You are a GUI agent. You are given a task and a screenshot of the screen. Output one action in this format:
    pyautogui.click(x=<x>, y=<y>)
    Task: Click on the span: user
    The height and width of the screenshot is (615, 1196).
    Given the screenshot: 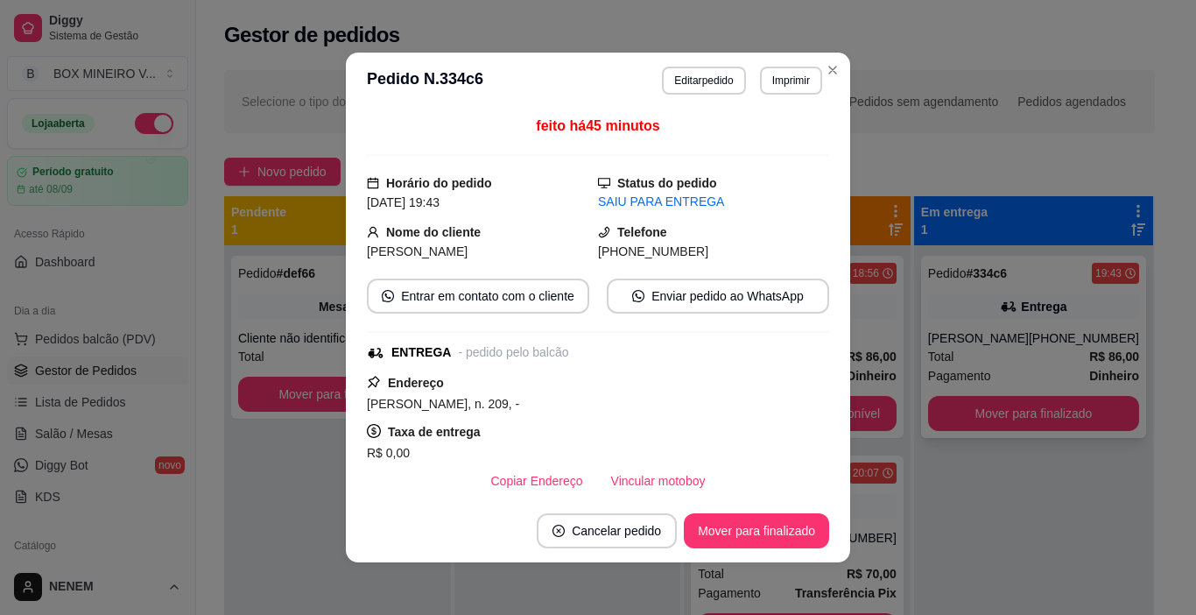 What is the action you would take?
    pyautogui.click(x=373, y=232)
    